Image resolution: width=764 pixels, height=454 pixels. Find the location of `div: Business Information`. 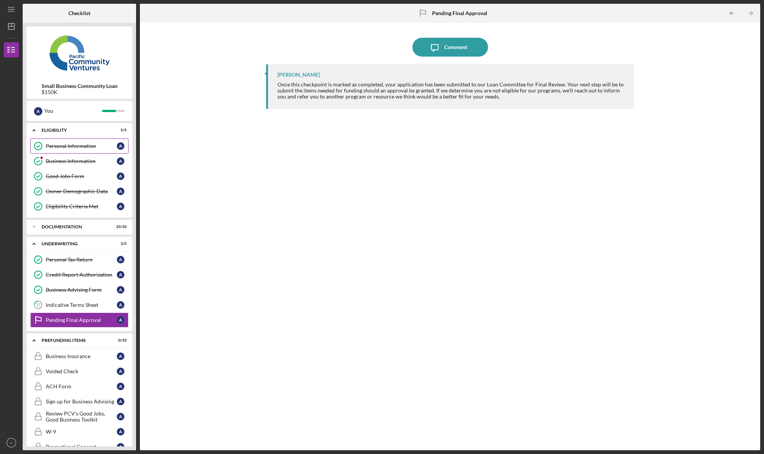

div: Business Information is located at coordinates (81, 161).